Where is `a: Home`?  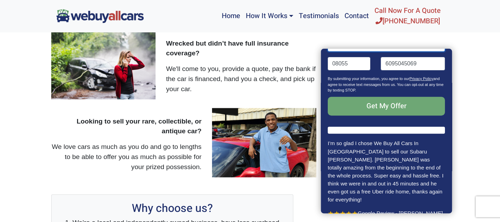
a: Home is located at coordinates (231, 16).